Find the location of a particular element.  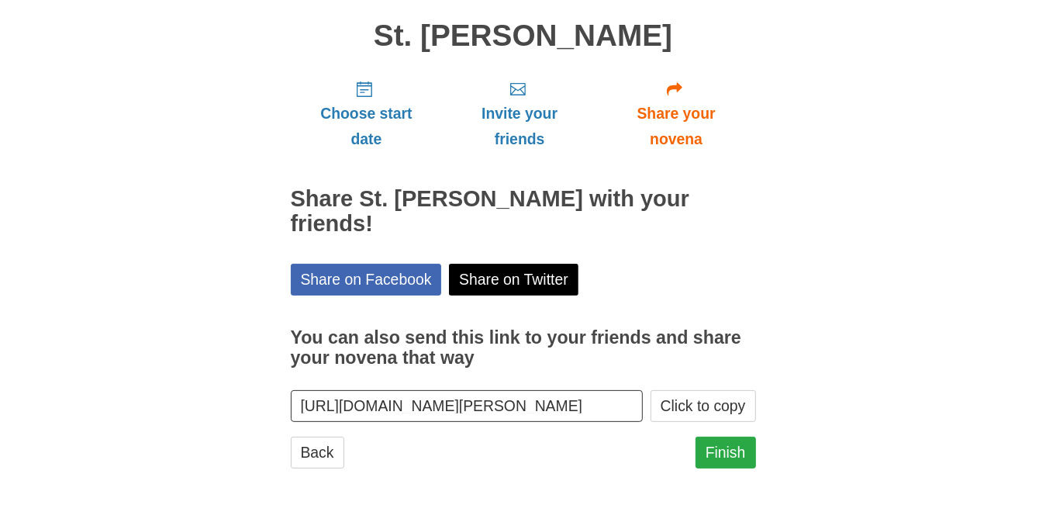

a: Share on Facebook is located at coordinates (366, 279).